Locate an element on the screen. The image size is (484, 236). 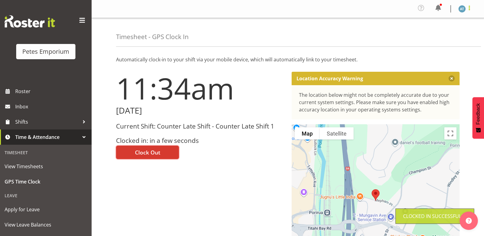
div: The location below might not be completely accurate due to your current system settings. Please m... is located at coordinates (376, 102).